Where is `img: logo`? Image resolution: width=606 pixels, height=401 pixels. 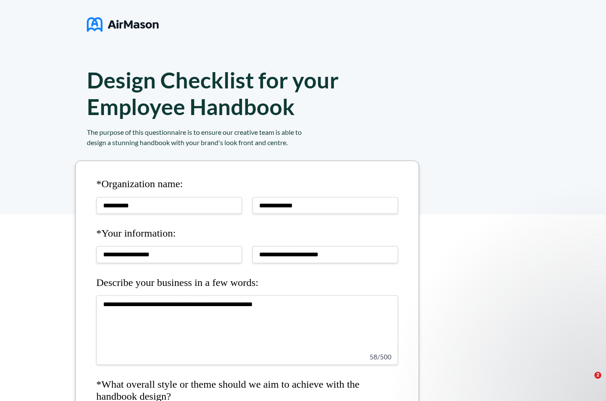
img: logo is located at coordinates (122, 24).